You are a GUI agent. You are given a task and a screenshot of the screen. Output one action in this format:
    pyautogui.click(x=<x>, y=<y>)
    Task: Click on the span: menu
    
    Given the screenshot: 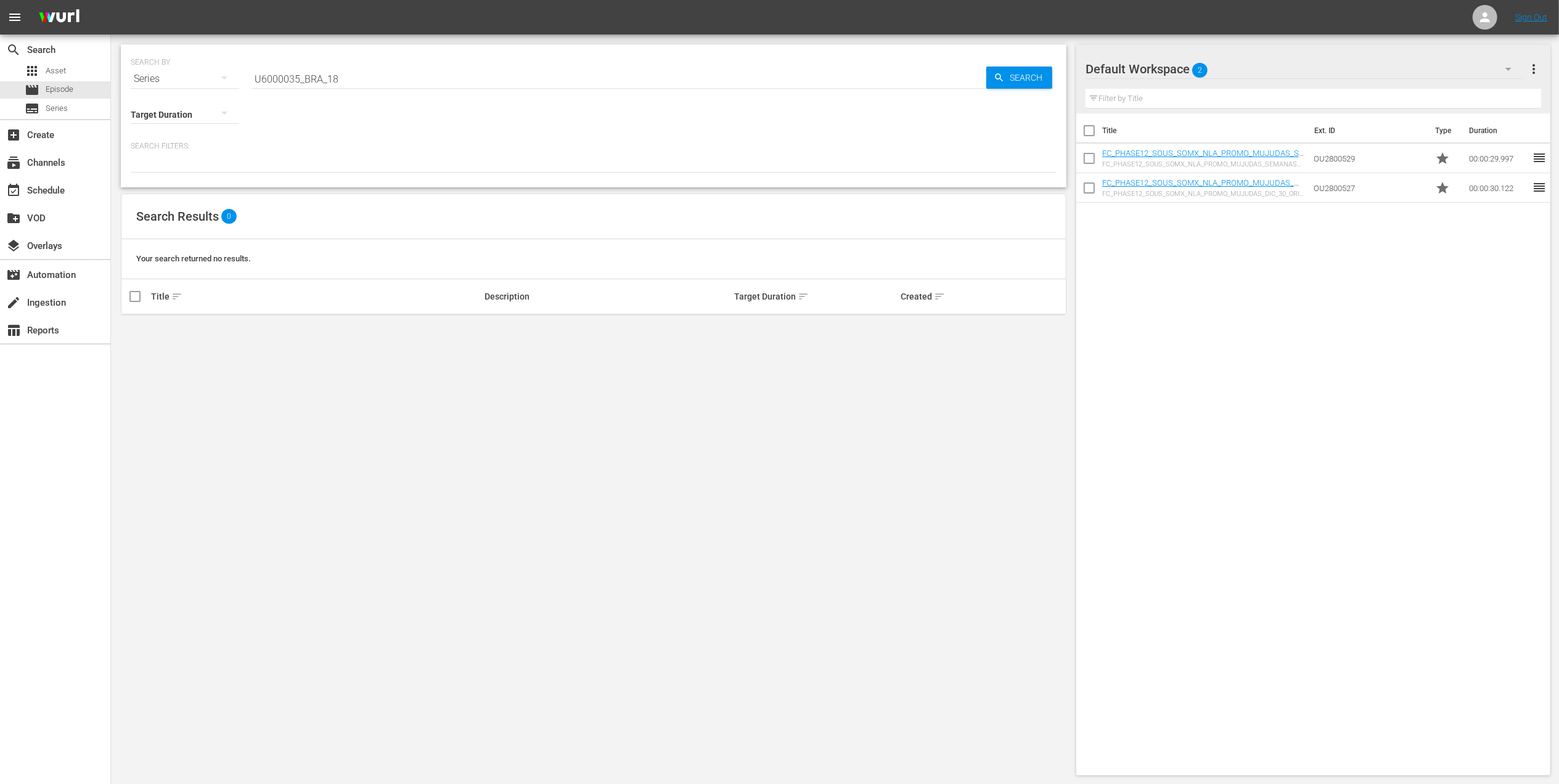 What is the action you would take?
    pyautogui.click(x=15, y=17)
    